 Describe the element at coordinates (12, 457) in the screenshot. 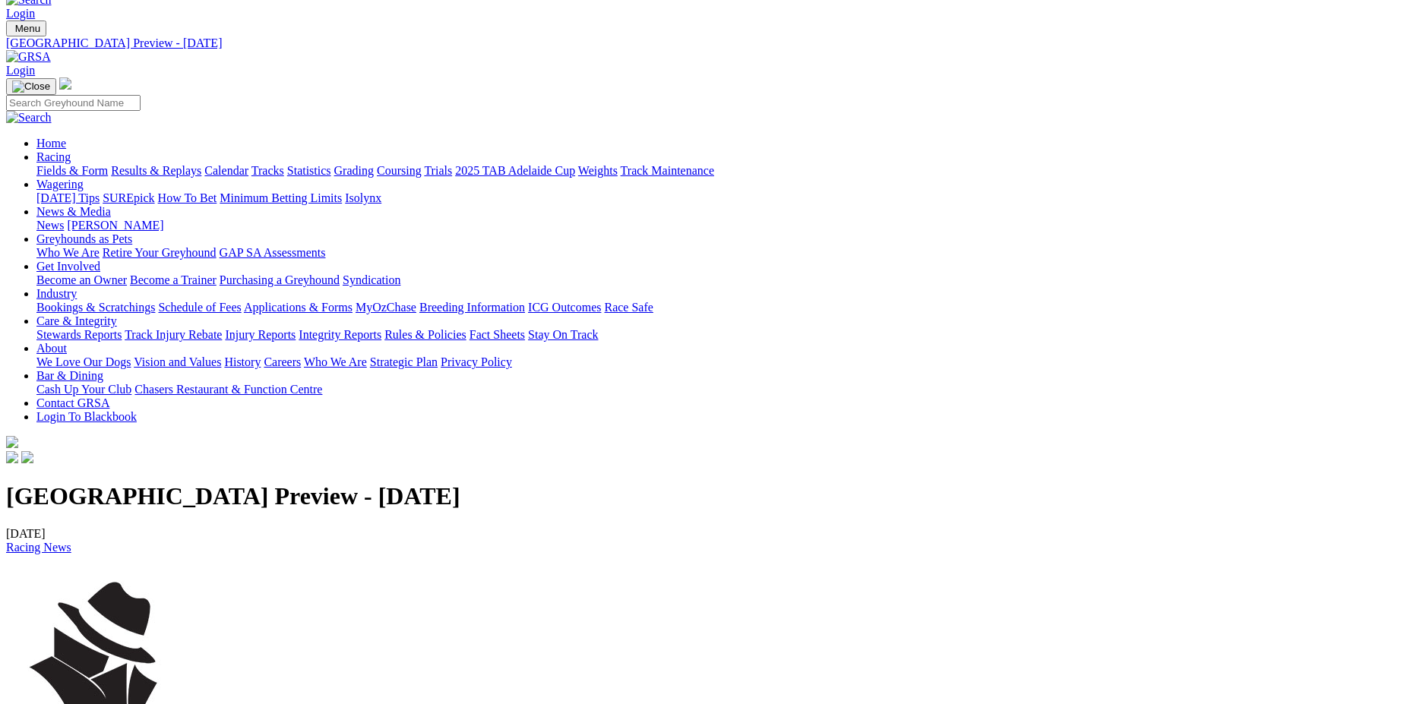

I see `img: facebook.svg` at that location.